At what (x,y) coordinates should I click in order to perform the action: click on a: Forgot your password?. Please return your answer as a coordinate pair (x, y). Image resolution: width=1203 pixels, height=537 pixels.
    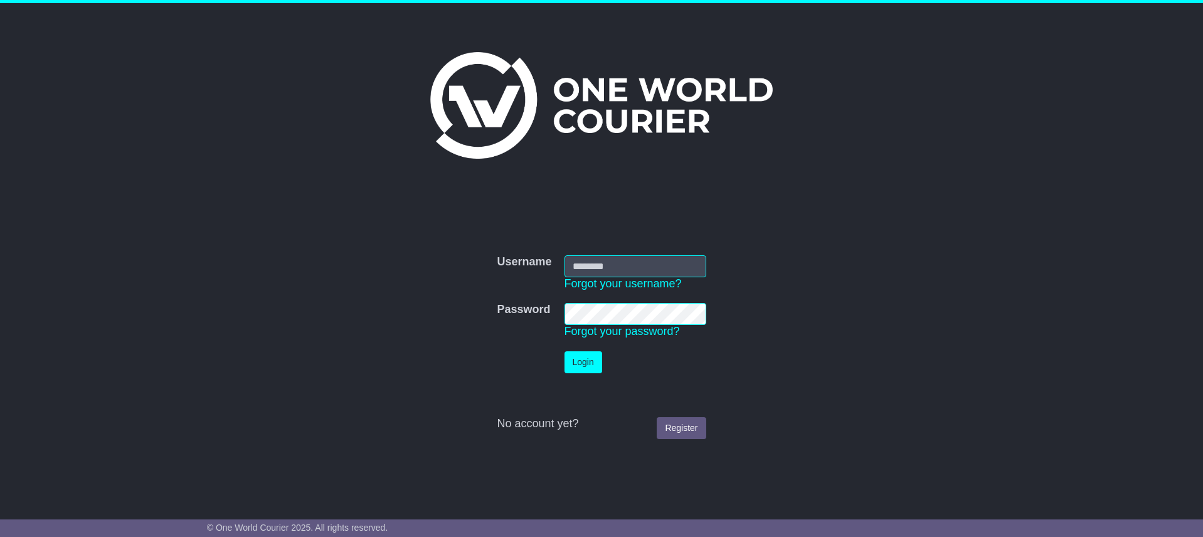
    Looking at the image, I should click on (622, 331).